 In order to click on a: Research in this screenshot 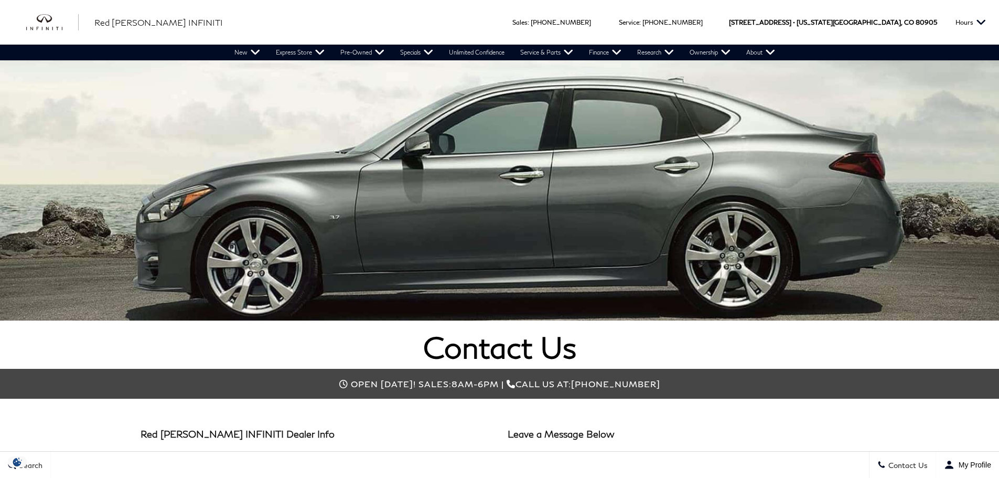, I will do `click(655, 52)`.